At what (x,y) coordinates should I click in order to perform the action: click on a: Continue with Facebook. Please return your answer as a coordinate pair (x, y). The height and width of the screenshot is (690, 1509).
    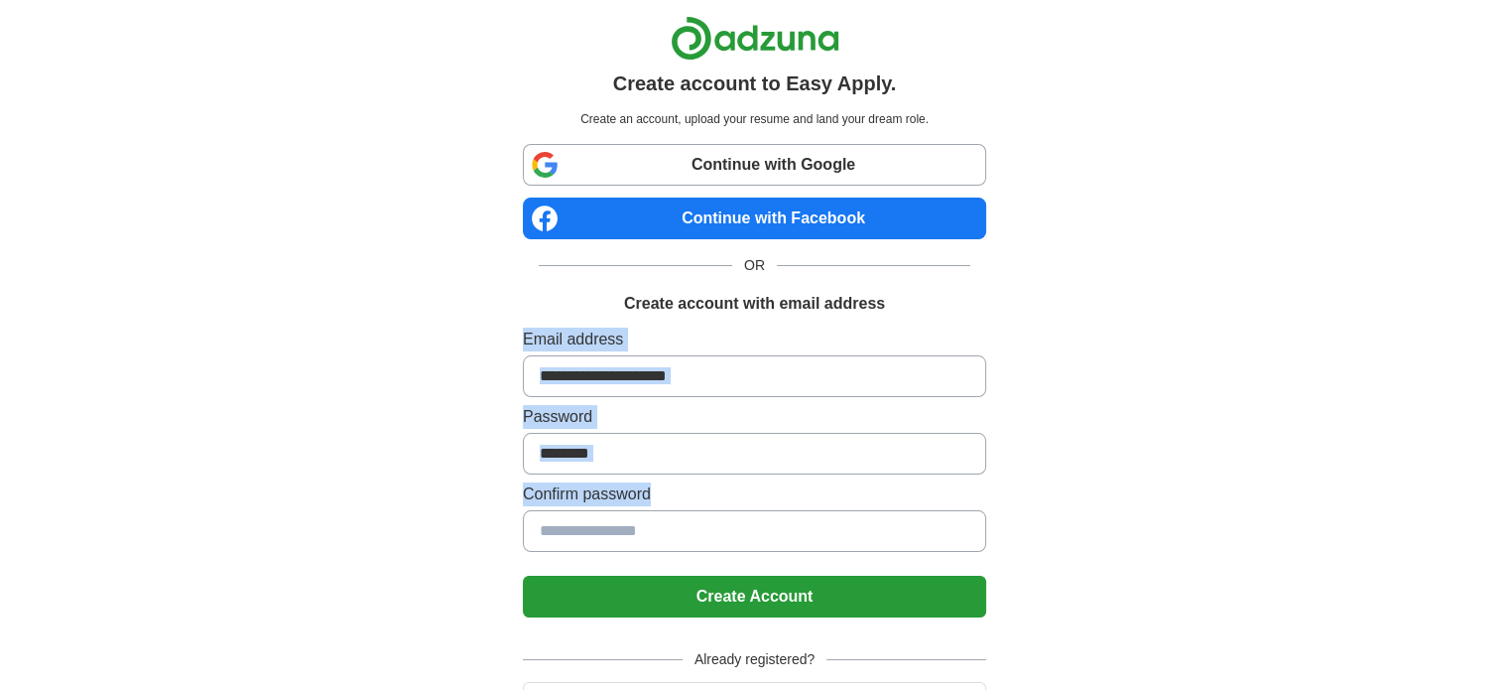
    Looking at the image, I should click on (754, 218).